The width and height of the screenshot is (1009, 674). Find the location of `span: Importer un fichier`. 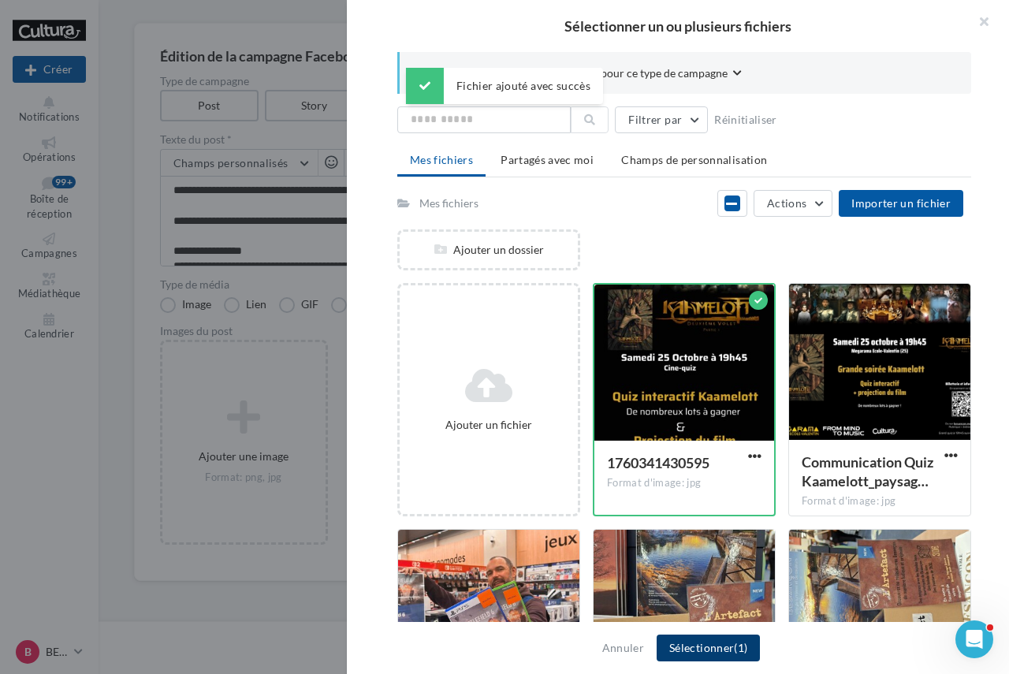

span: Importer un fichier is located at coordinates (901, 203).